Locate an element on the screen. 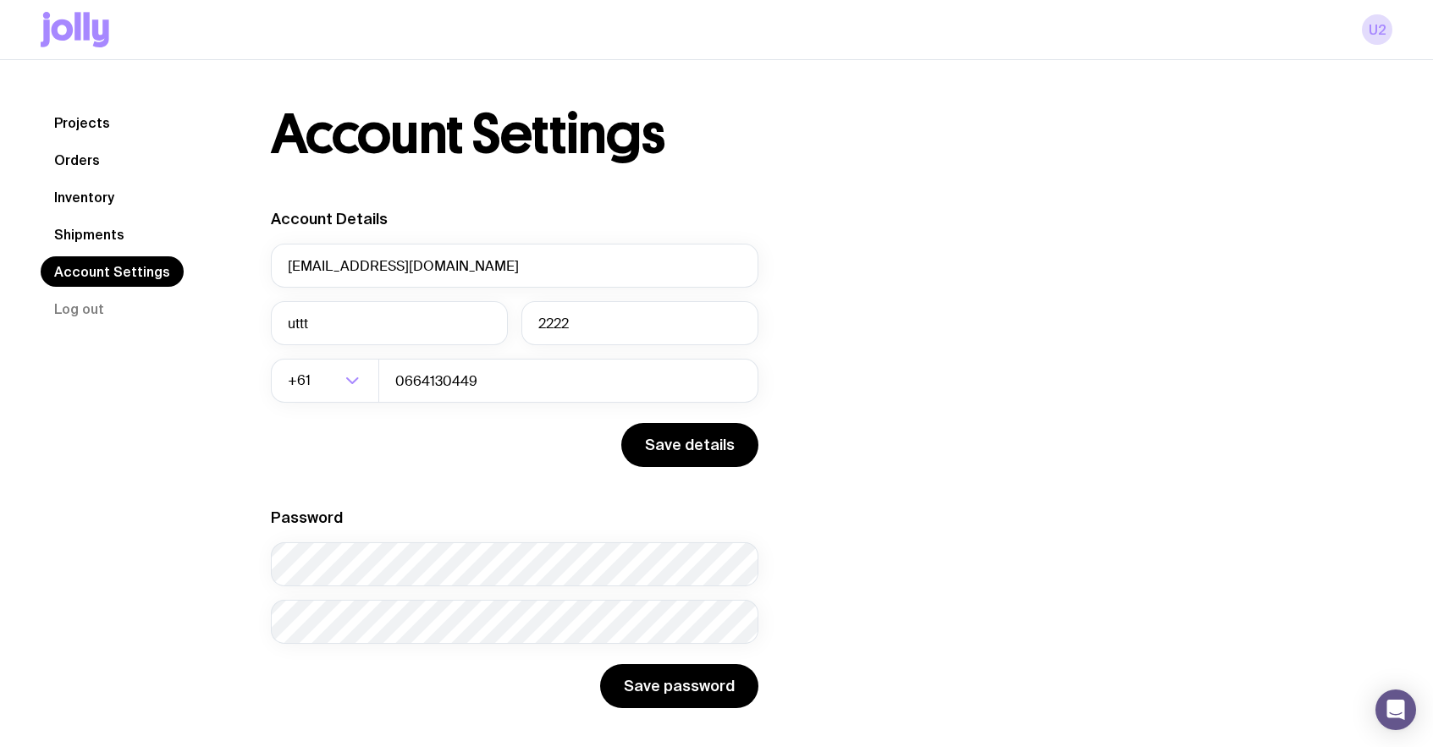  button: Save password is located at coordinates (679, 687).